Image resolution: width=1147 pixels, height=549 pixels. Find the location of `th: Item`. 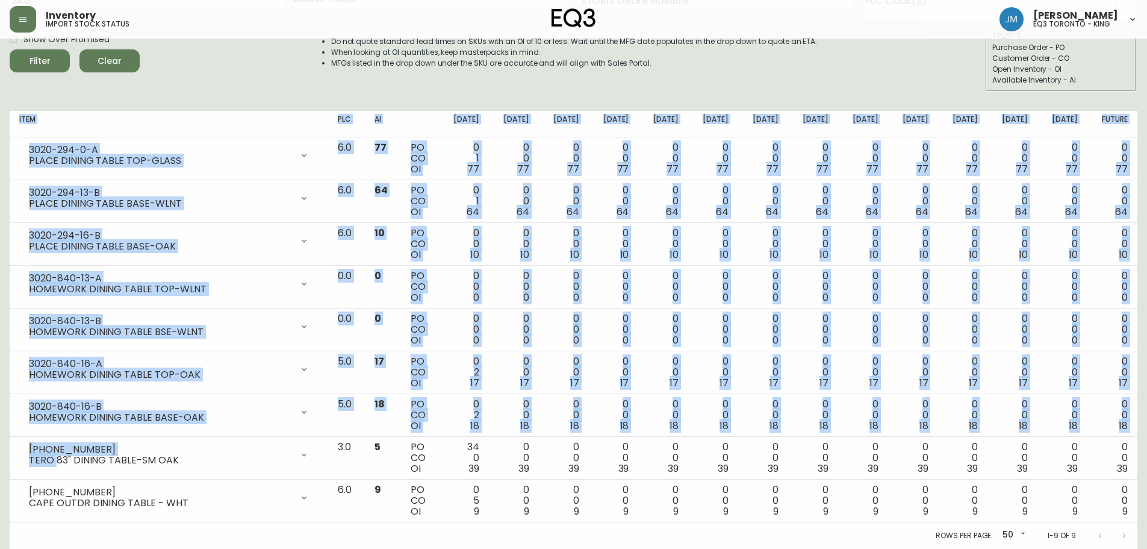

th: Item is located at coordinates (169, 124).